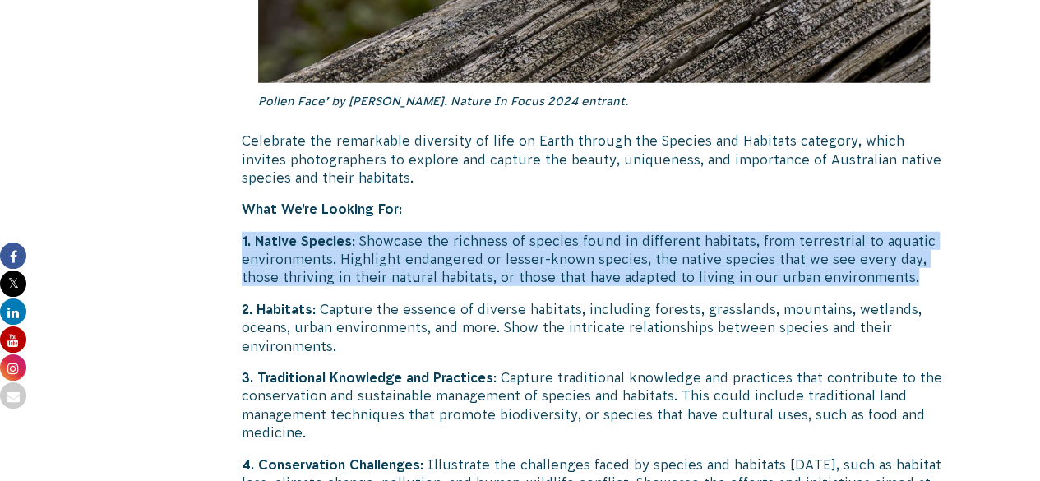 Image resolution: width=1040 pixels, height=481 pixels. I want to click on strong: 2. Habitats, so click(277, 309).